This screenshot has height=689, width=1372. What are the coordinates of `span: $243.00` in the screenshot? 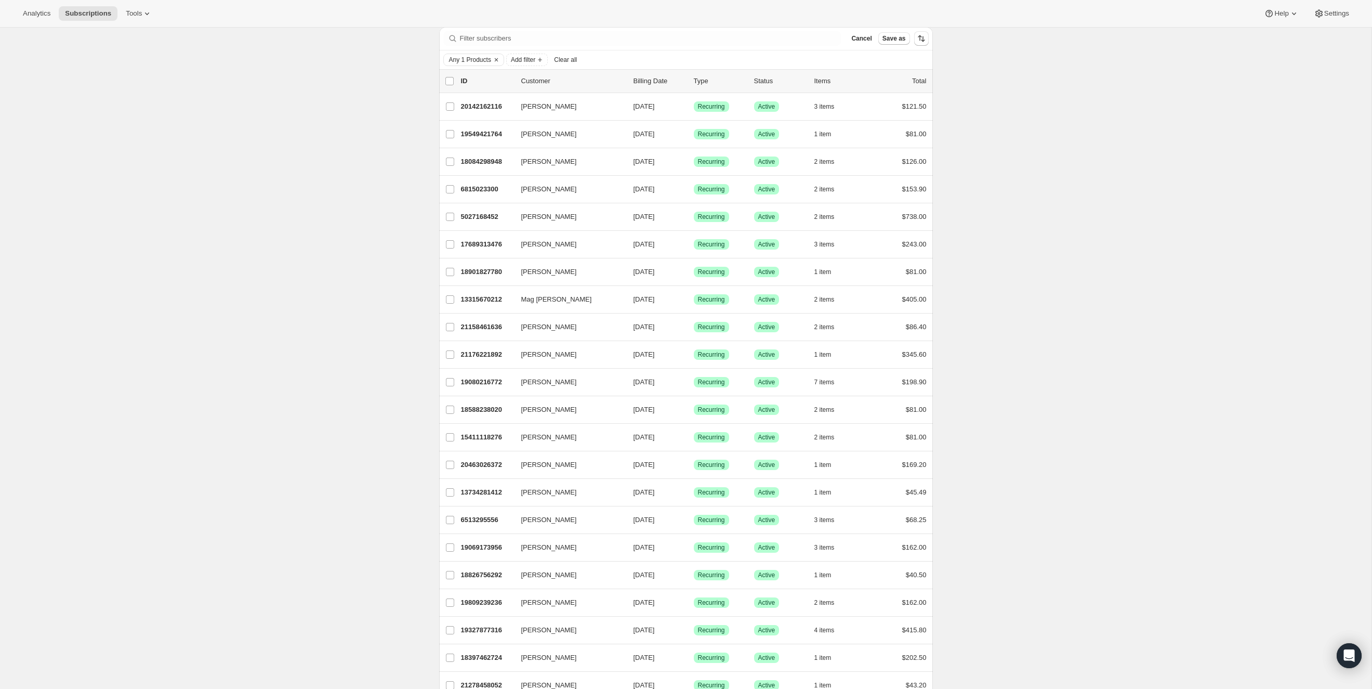 It's located at (914, 244).